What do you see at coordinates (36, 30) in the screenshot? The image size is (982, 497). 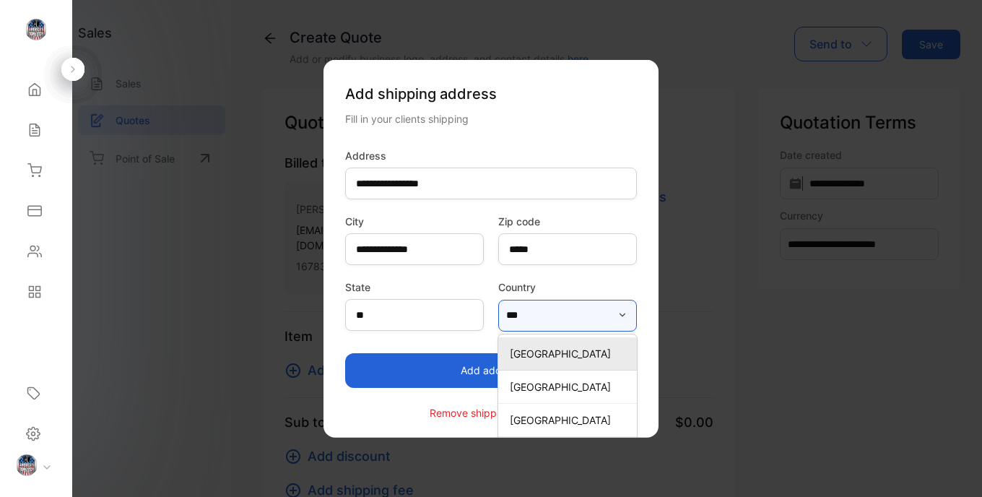 I see `img: logo` at bounding box center [36, 30].